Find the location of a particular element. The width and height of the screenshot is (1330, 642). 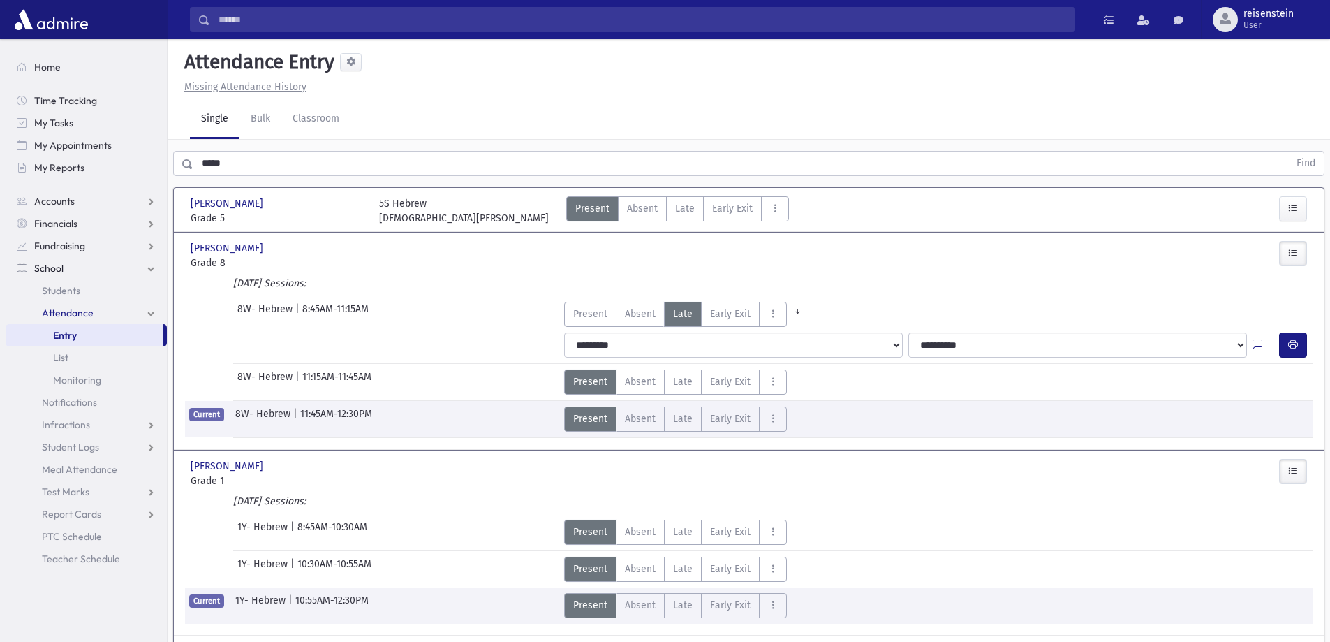

span: Notifications is located at coordinates (69, 402).